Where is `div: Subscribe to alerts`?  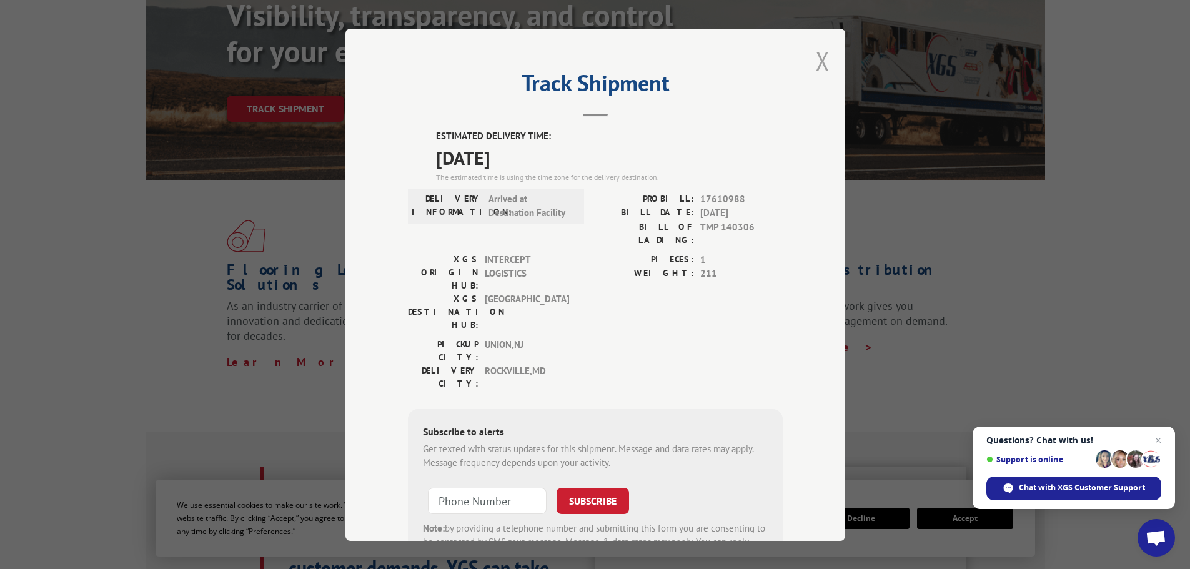 div: Subscribe to alerts is located at coordinates (595, 432).